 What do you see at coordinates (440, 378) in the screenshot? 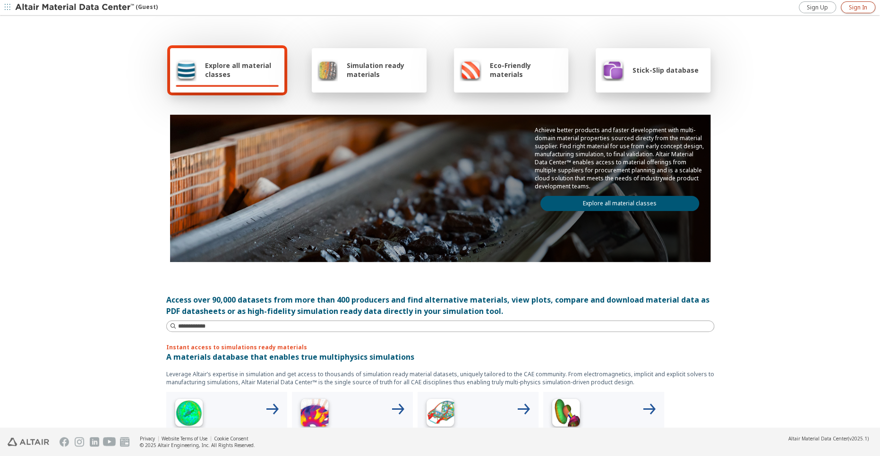
I see `p: Leverage Altair’s expertise in simulation and get access to thousands of simulation ready materia...` at bounding box center [440, 378].